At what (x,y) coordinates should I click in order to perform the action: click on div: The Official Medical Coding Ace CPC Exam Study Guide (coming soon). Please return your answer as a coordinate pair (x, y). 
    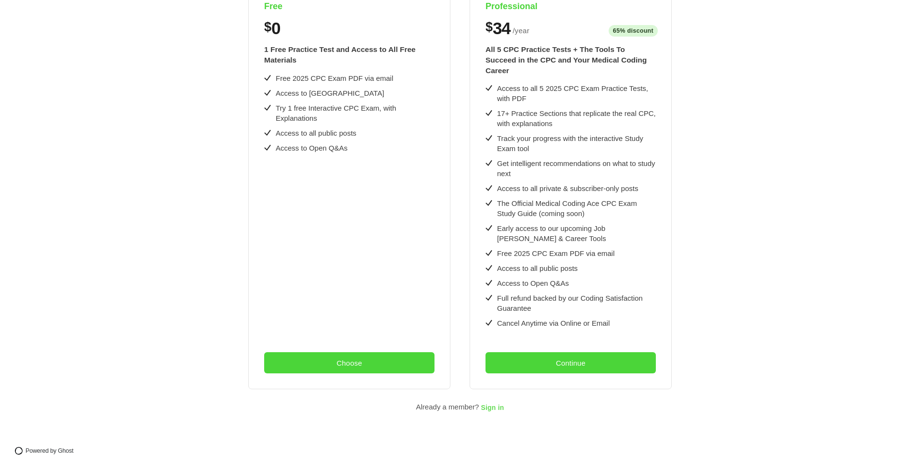
    Looking at the image, I should click on (577, 208).